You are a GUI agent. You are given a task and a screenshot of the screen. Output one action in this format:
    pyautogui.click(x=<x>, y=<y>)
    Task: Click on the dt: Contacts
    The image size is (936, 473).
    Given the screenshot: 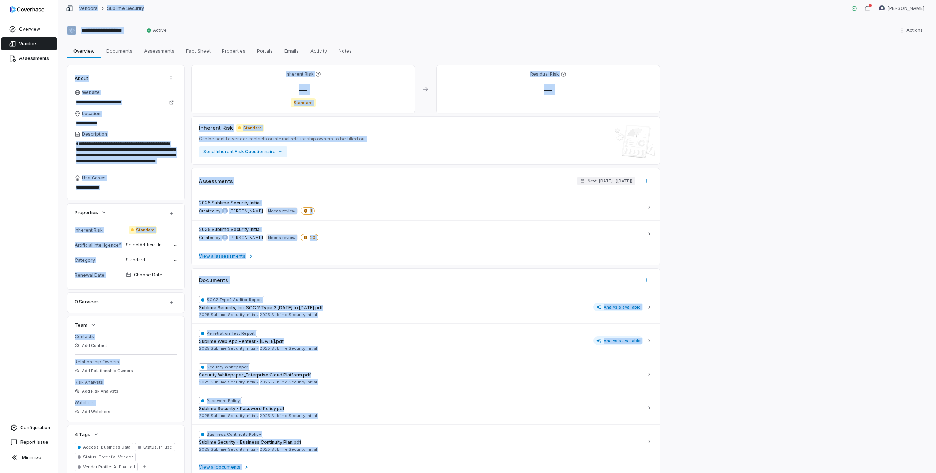 What is the action you would take?
    pyautogui.click(x=126, y=337)
    